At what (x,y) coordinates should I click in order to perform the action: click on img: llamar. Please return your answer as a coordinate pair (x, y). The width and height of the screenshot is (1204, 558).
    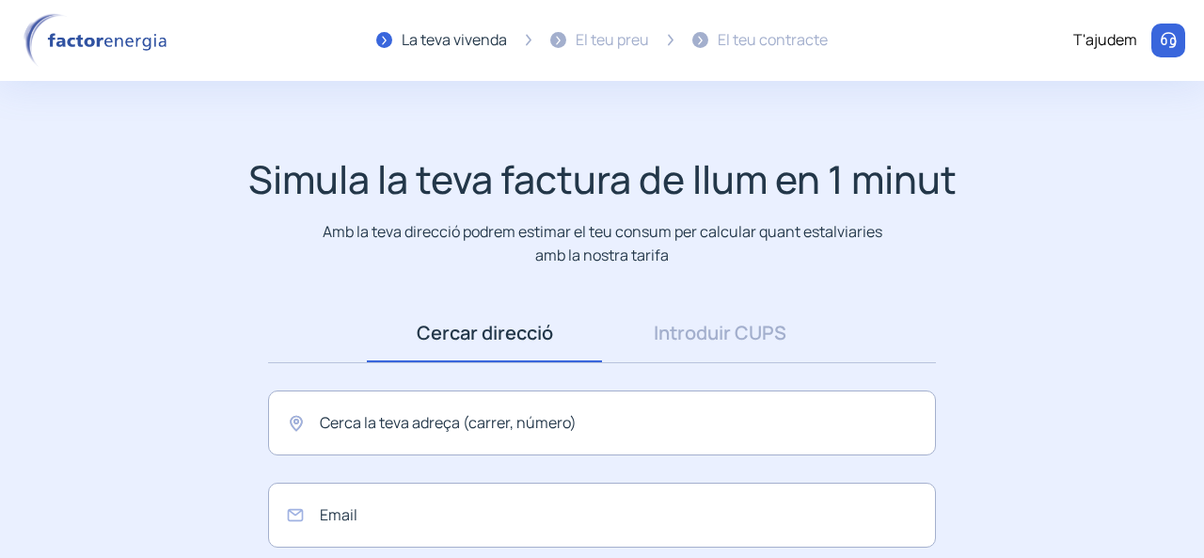
    Looking at the image, I should click on (1168, 40).